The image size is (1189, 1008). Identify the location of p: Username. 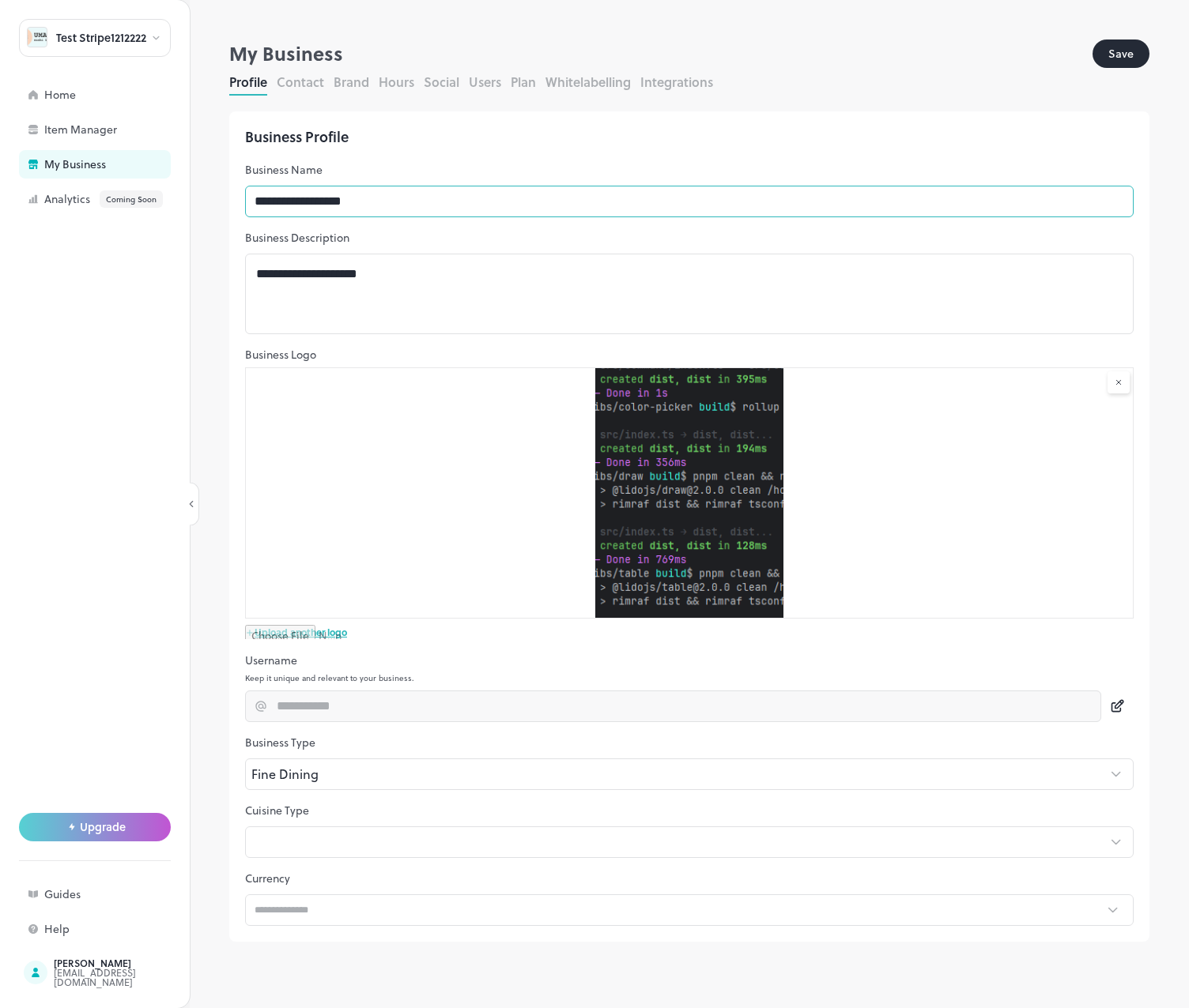
(689, 660).